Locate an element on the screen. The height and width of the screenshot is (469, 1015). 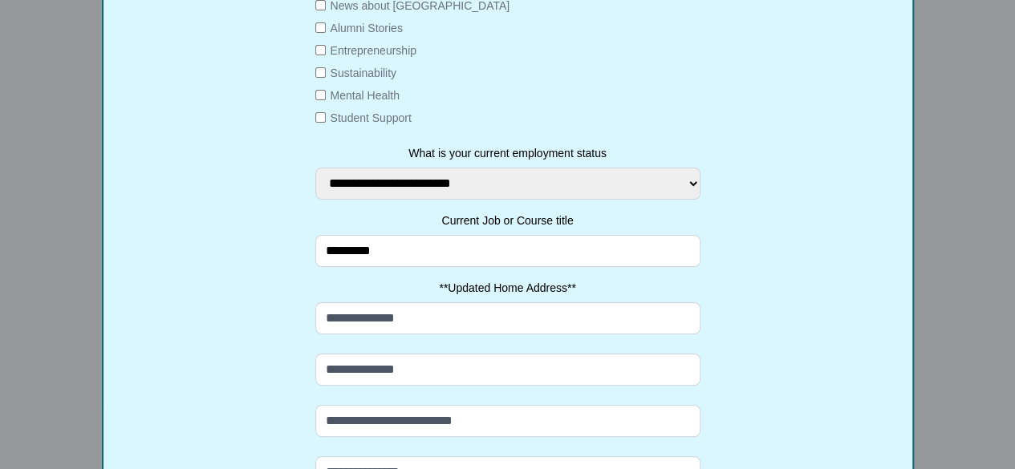
label: **Updated Home Address** is located at coordinates (508, 288).